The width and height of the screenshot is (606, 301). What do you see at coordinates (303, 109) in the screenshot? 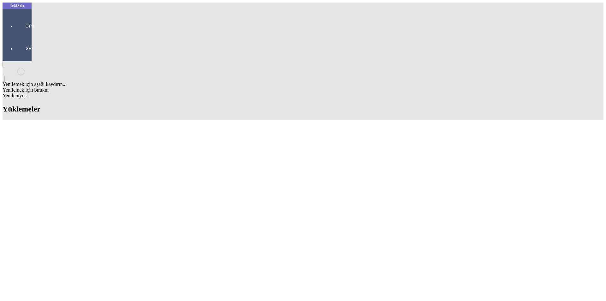
I see `h2: Yüklemeler` at bounding box center [303, 109].